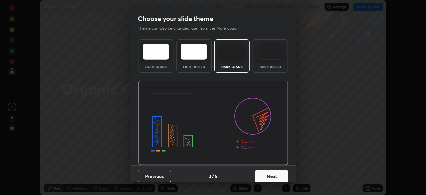 The image size is (426, 195). Describe the element at coordinates (216, 176) in the screenshot. I see `h4: 5` at that location.